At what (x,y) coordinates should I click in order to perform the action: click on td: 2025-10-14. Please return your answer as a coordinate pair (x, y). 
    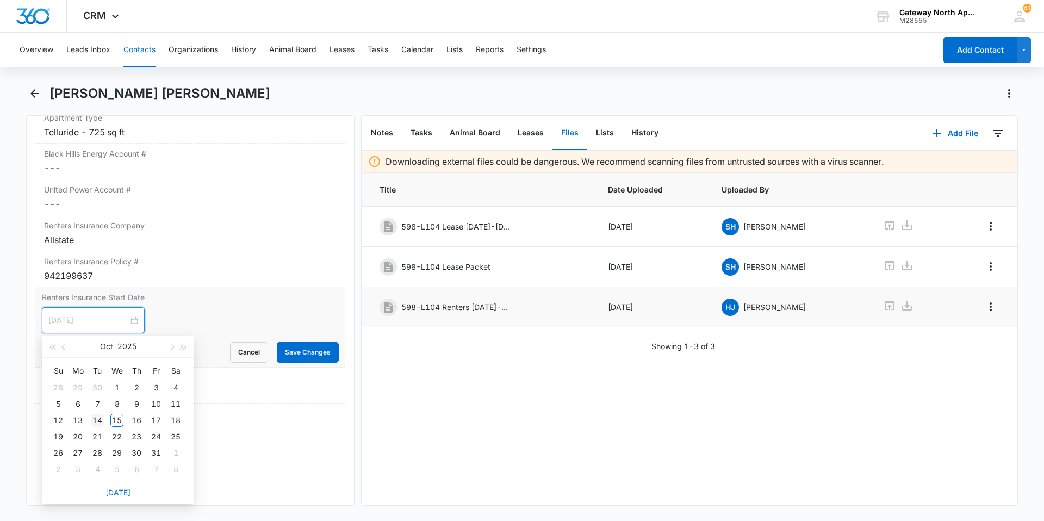
    Looking at the image, I should click on (97, 420).